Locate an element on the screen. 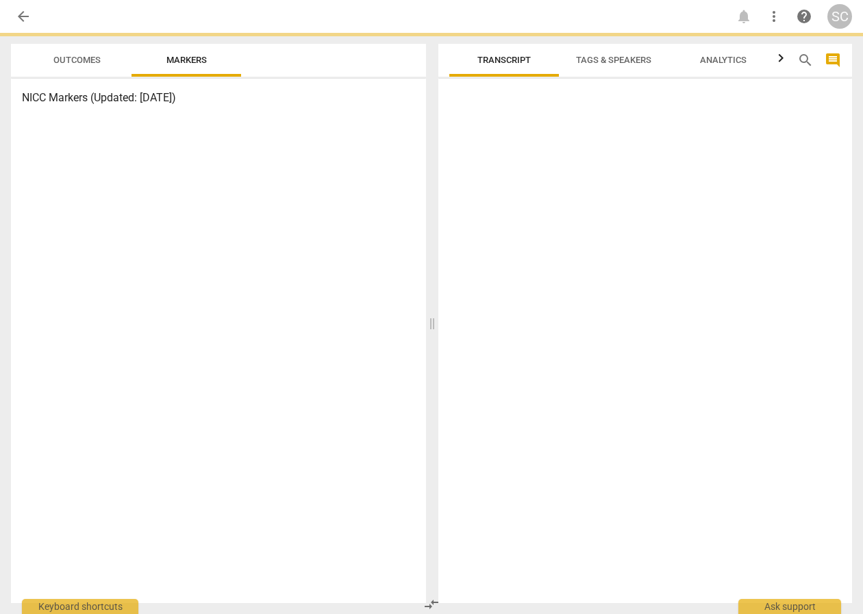  span: Tags & Speakers is located at coordinates (613, 60).